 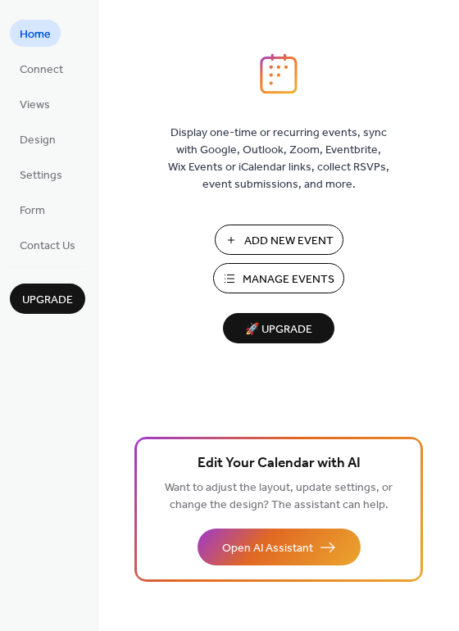 I want to click on a: Design, so click(x=38, y=138).